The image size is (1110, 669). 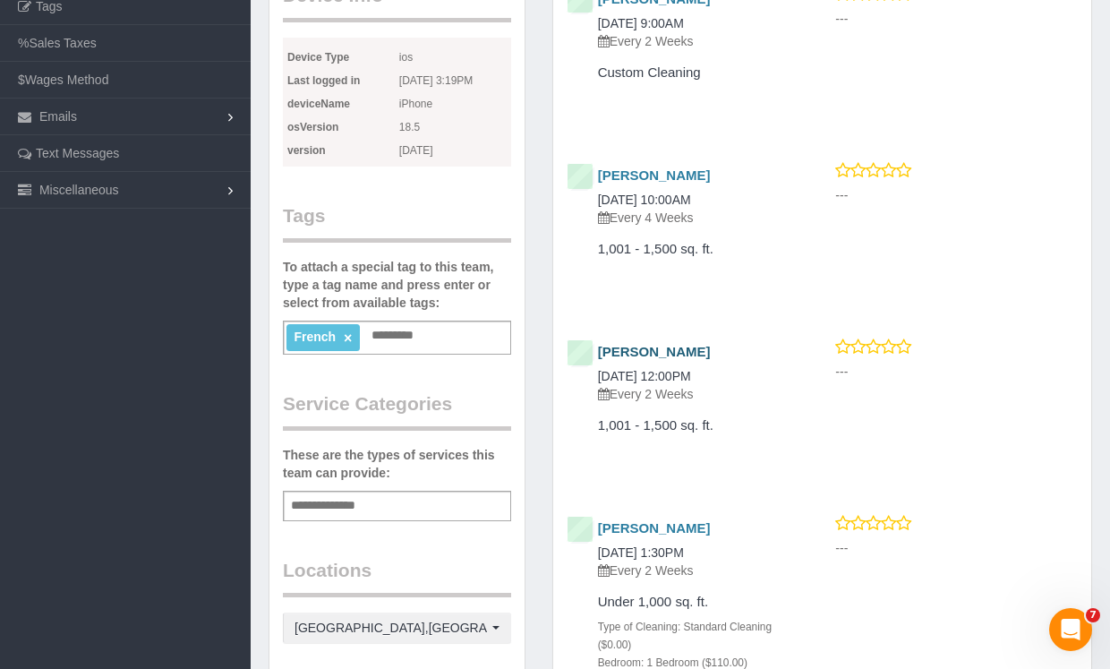 What do you see at coordinates (397, 285) in the screenshot?
I see `label: To attach a special tag to this team, type a tag name and press enter or select from available tags:` at bounding box center [397, 285].